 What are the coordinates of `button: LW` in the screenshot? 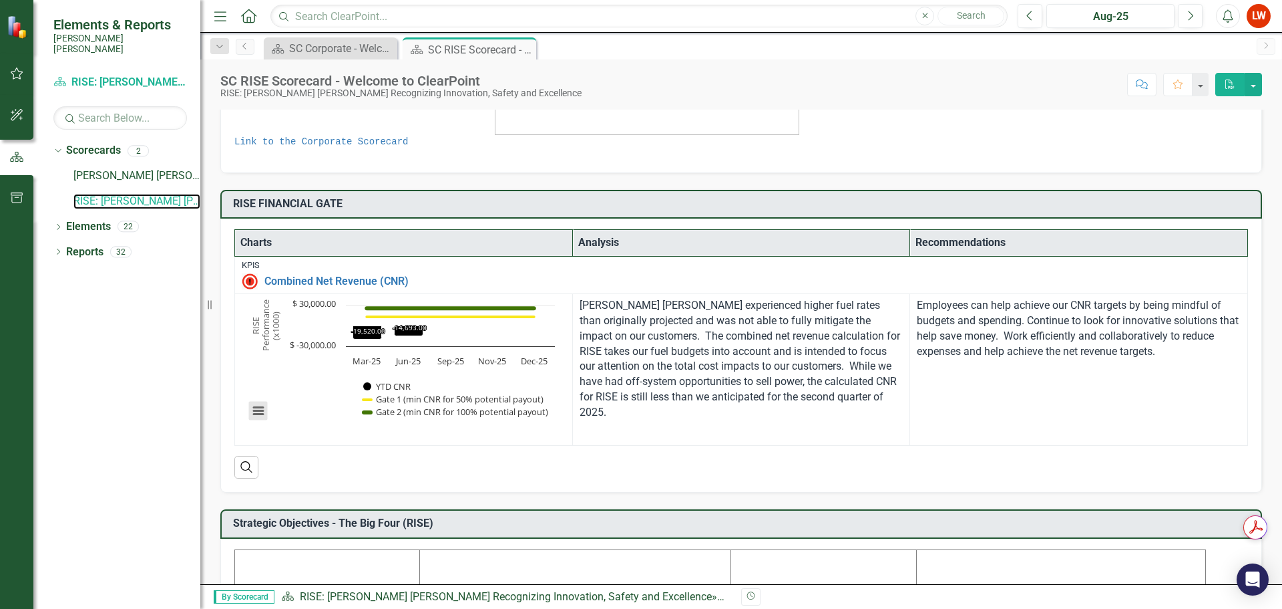 It's located at (1259, 16).